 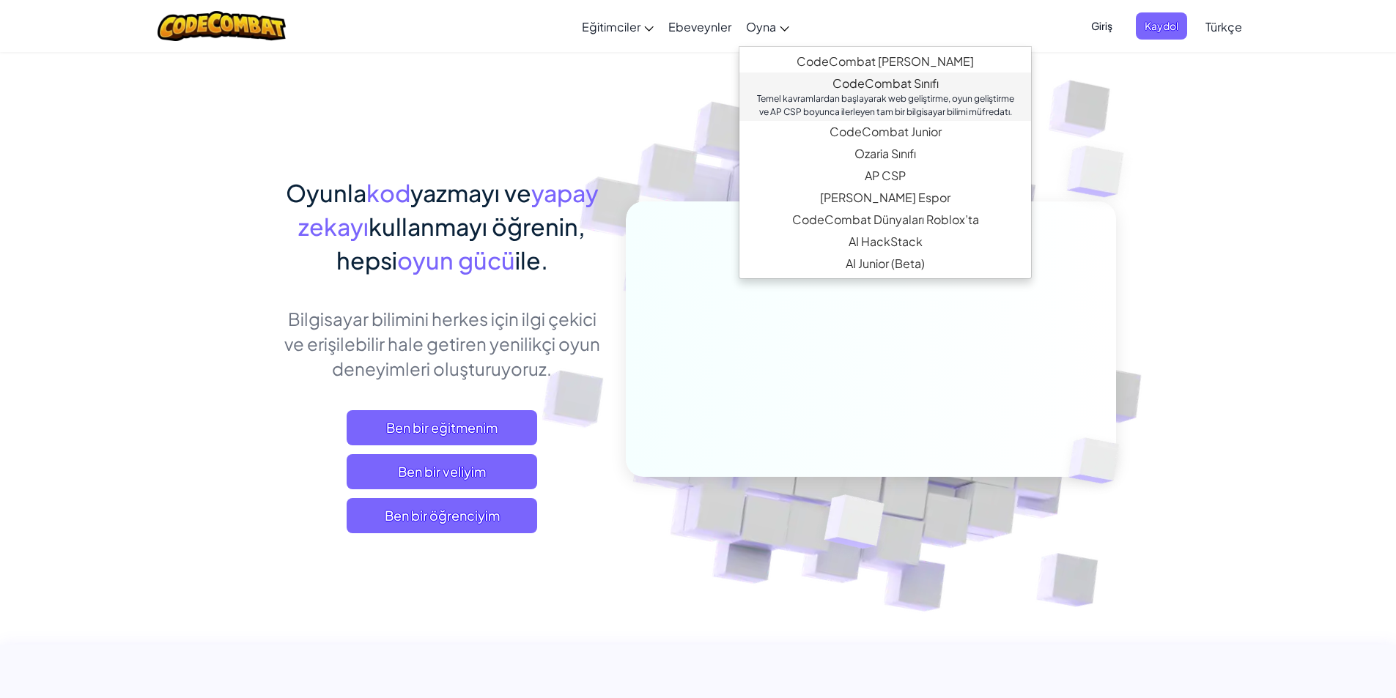 What do you see at coordinates (618, 26) in the screenshot?
I see `a: Eğitimciler` at bounding box center [618, 26].